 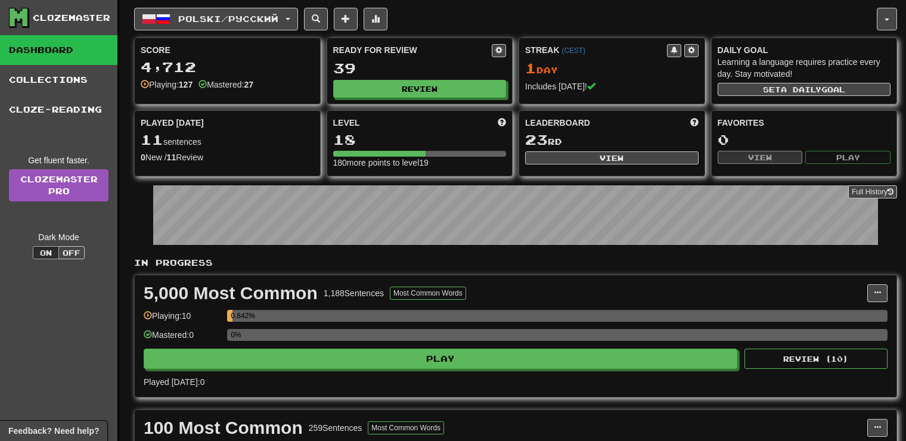 I want to click on div: Score, so click(x=227, y=50).